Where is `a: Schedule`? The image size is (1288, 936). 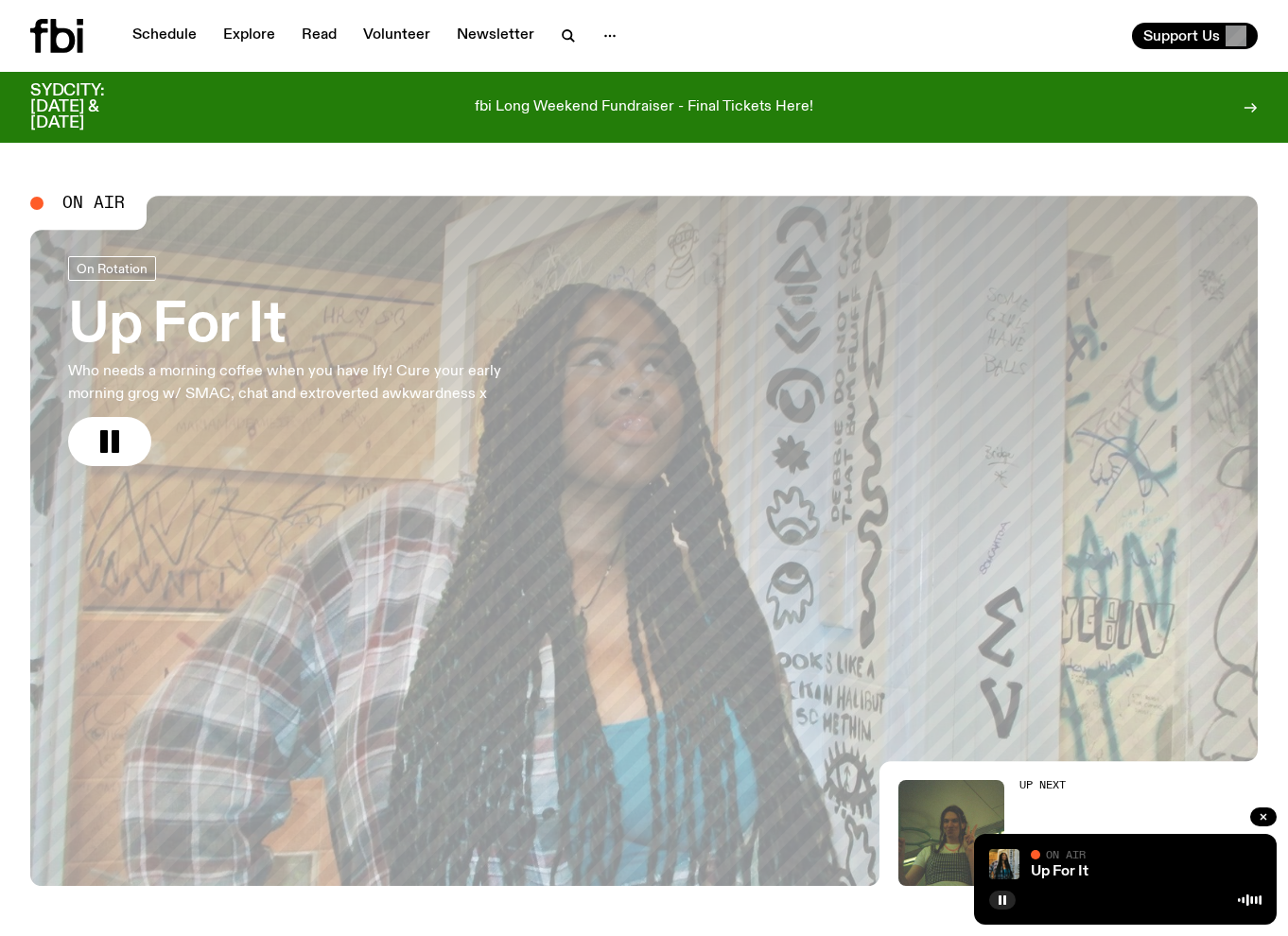
a: Schedule is located at coordinates (164, 35).